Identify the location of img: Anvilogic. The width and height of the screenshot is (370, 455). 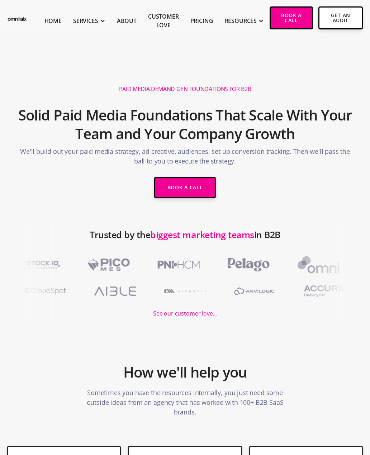
(255, 291).